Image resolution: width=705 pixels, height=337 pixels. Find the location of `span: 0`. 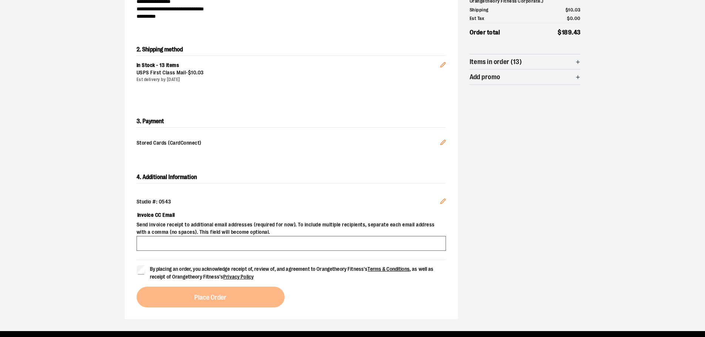

span: 0 is located at coordinates (571, 18).